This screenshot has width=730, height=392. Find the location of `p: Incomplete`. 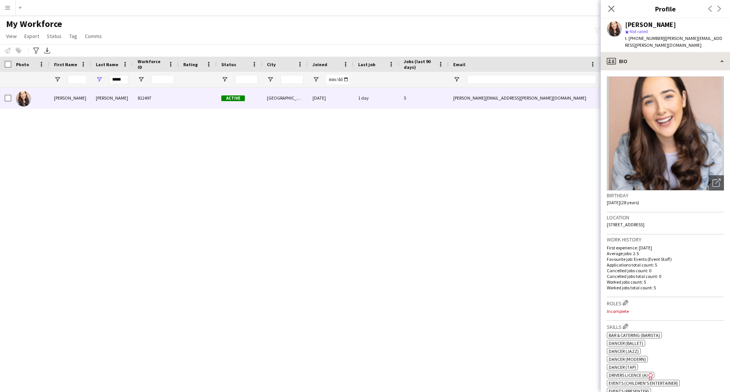

p: Incomplete is located at coordinates (665, 311).